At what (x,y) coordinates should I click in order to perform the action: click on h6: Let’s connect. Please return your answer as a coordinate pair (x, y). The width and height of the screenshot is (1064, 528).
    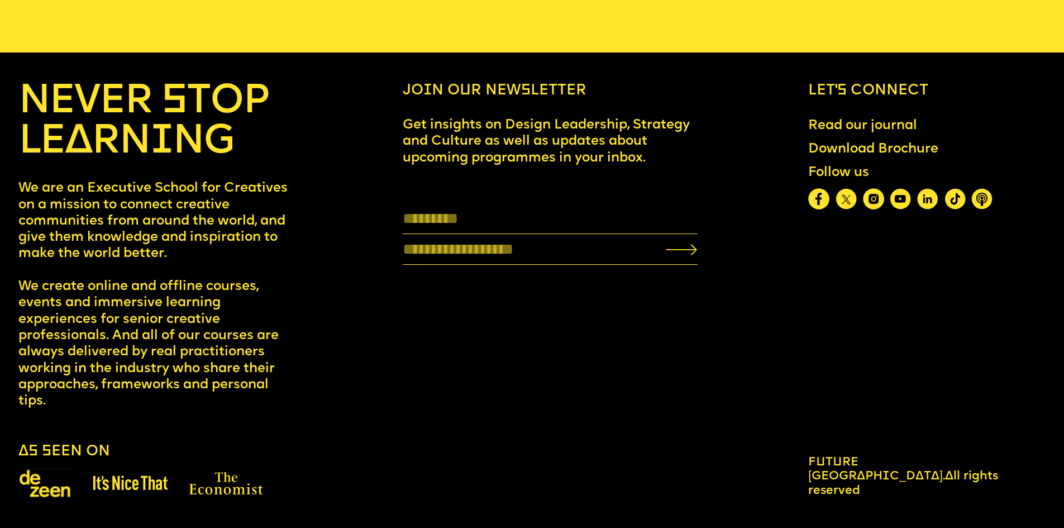
    Looking at the image, I should click on (927, 90).